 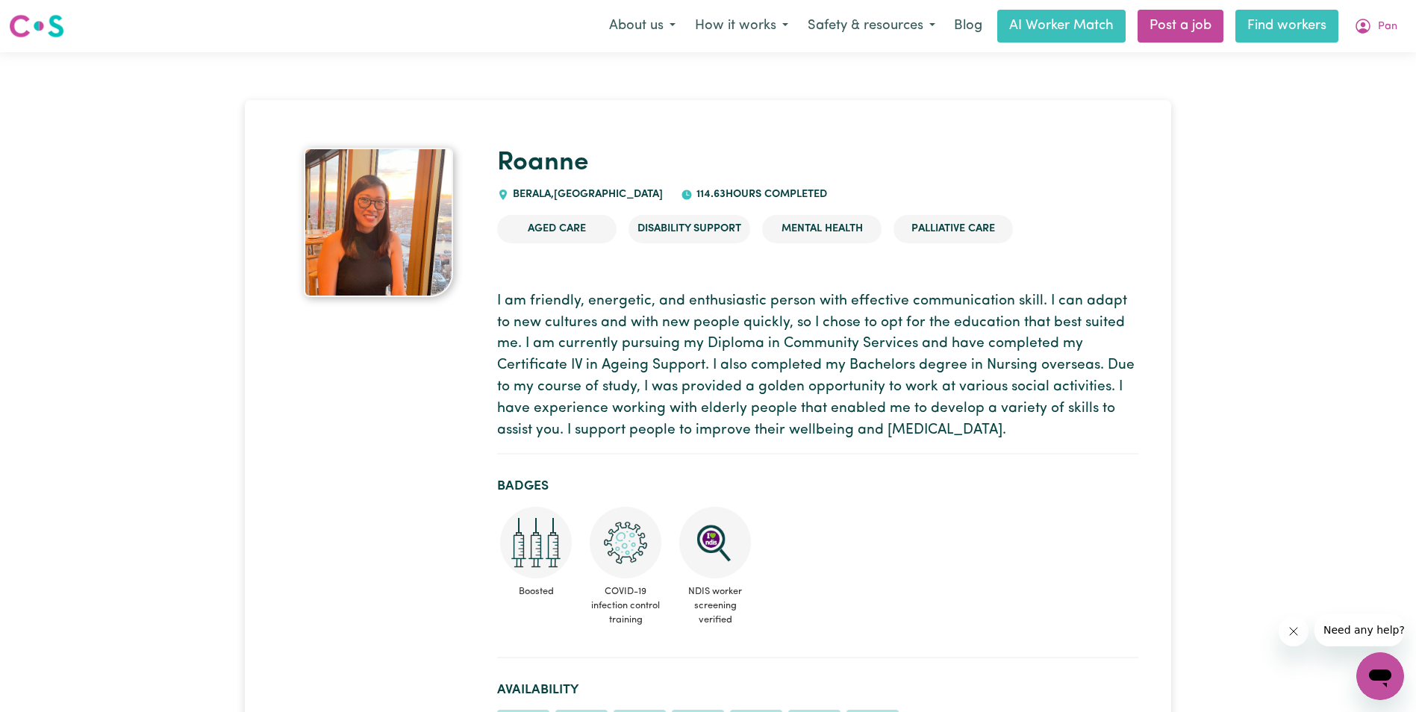 I want to click on a: AI Worker Match, so click(x=1061, y=26).